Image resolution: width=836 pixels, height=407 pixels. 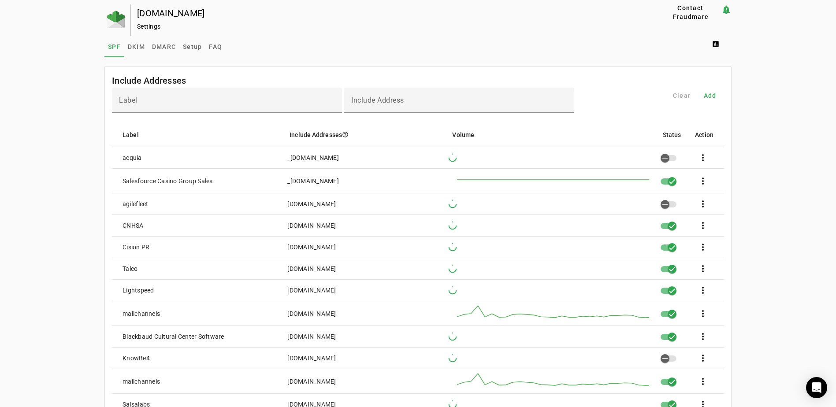 What do you see at coordinates (164, 47) in the screenshot?
I see `a: DMARC` at bounding box center [164, 47].